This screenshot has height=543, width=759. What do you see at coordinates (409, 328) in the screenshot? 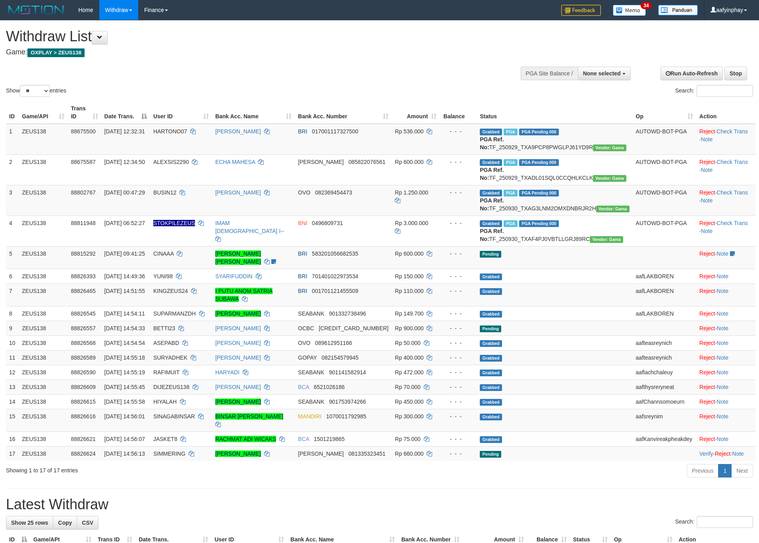
I see `span: Rp 900.000` at bounding box center [409, 328].